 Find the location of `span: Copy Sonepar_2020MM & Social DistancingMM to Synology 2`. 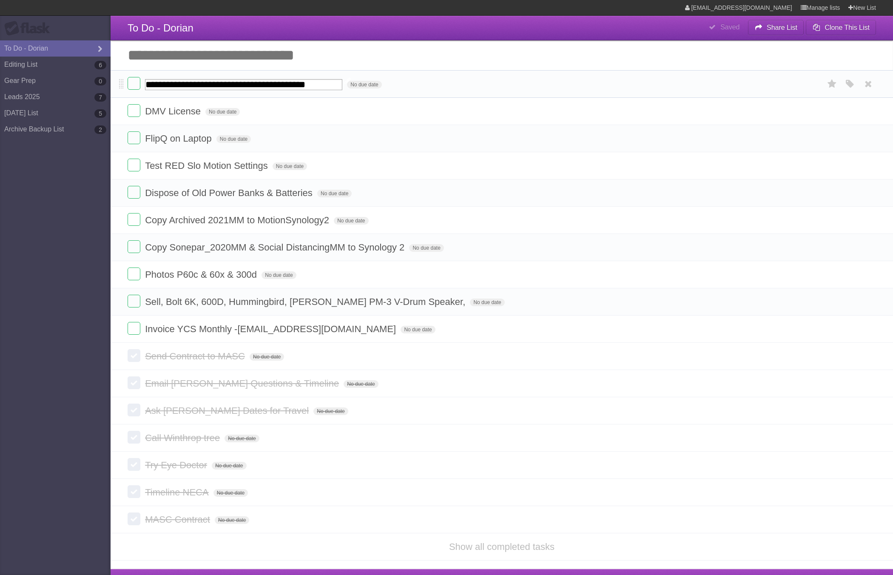

span: Copy Sonepar_2020MM & Social DistancingMM to Synology 2 is located at coordinates (276, 247).